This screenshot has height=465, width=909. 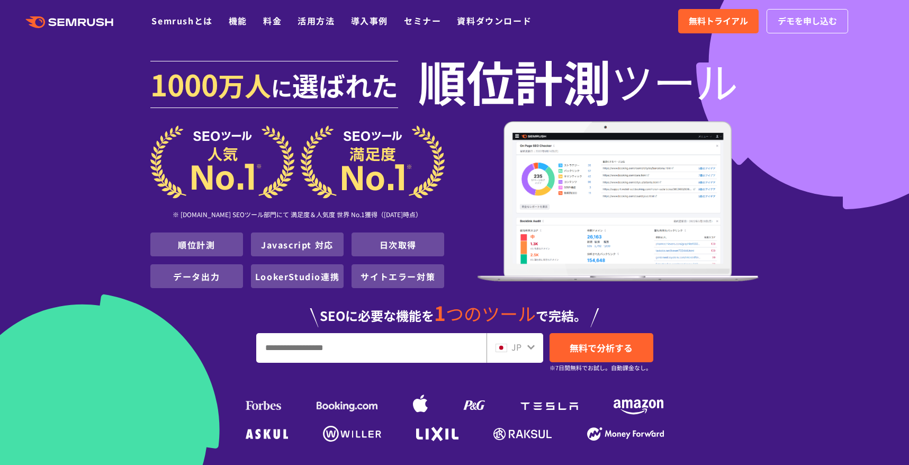 I want to click on span: 無料で分析する, so click(x=601, y=347).